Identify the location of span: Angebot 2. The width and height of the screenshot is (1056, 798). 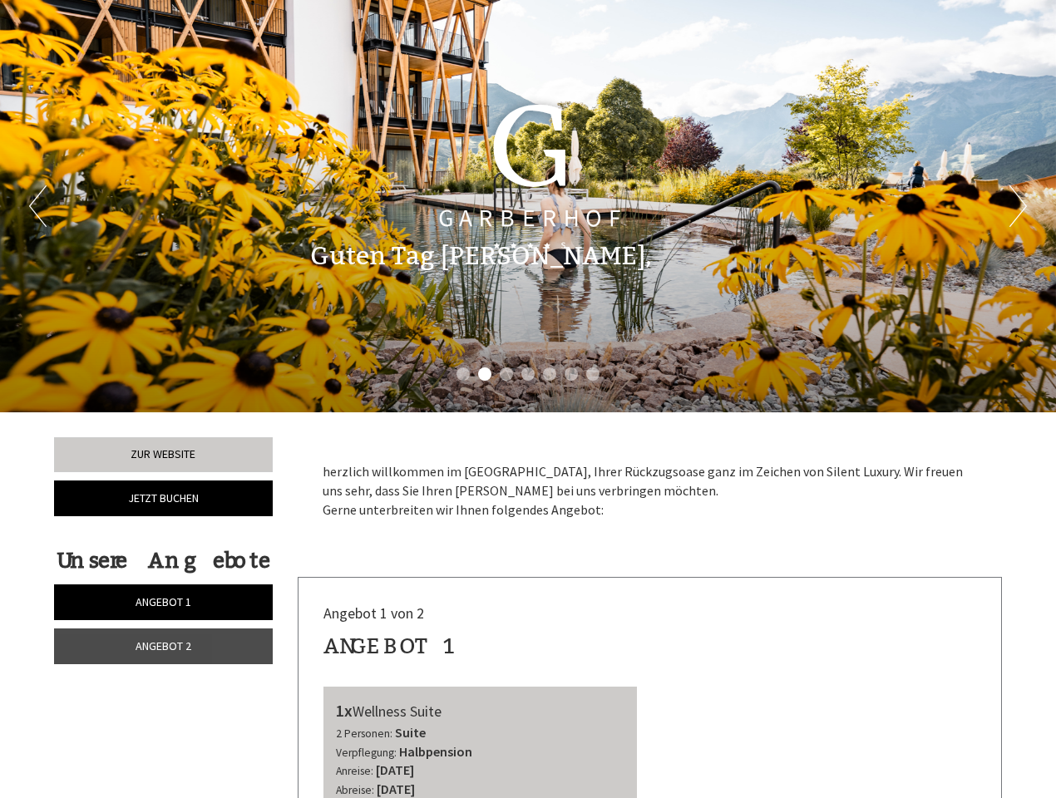
(163, 646).